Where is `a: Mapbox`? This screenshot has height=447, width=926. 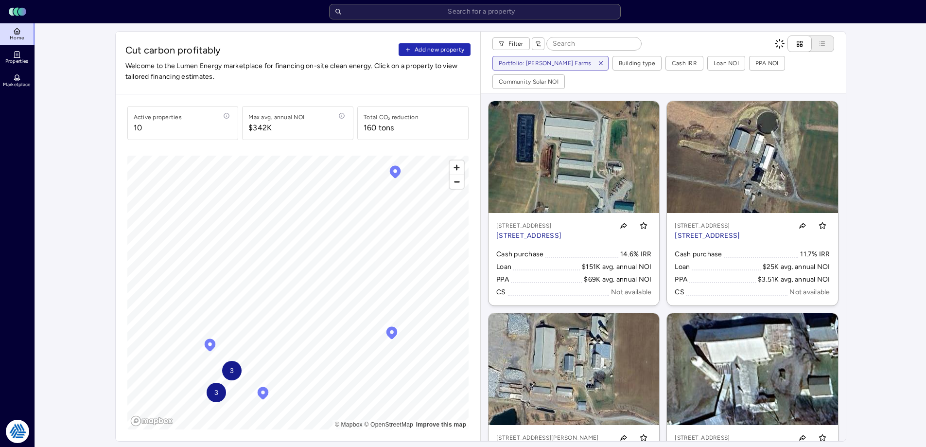
a: Mapbox is located at coordinates (349, 424).